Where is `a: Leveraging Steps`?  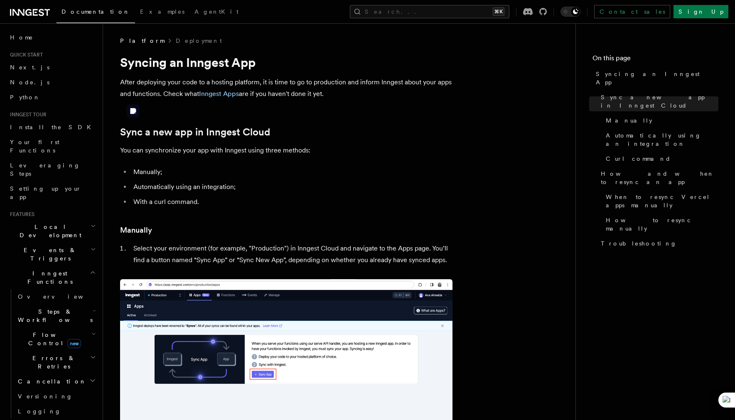
a: Leveraging Steps is located at coordinates (52, 169).